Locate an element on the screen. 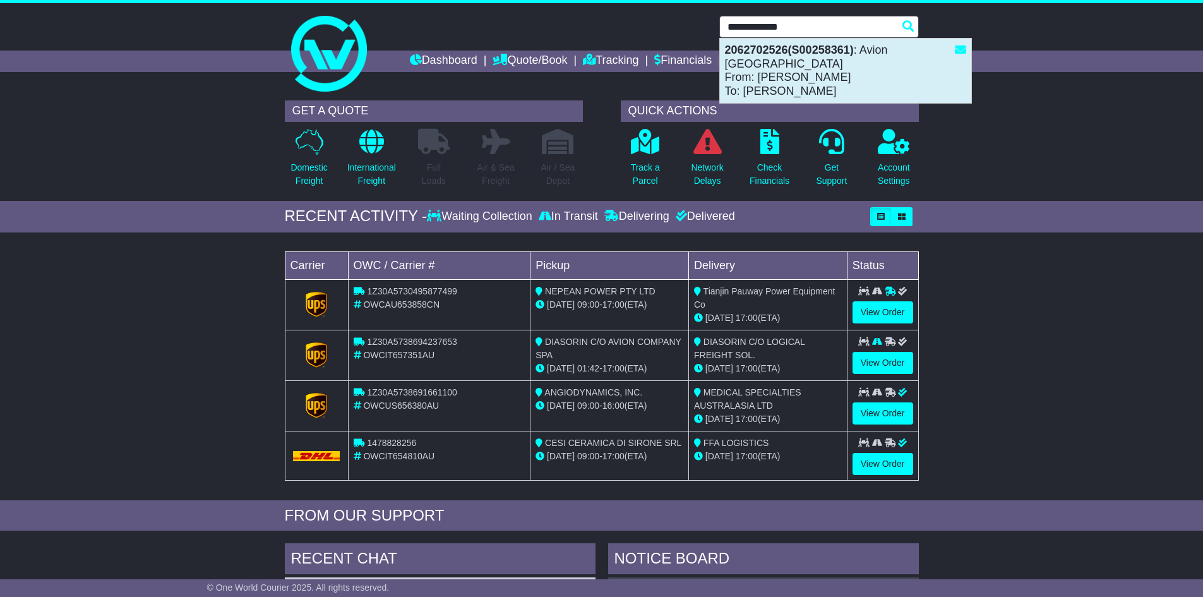  a: InternationalFreight is located at coordinates (371, 161).